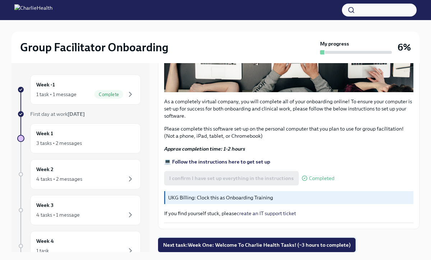 The width and height of the screenshot is (431, 260). I want to click on p: If you find yourself stuck, please, so click(289, 214).